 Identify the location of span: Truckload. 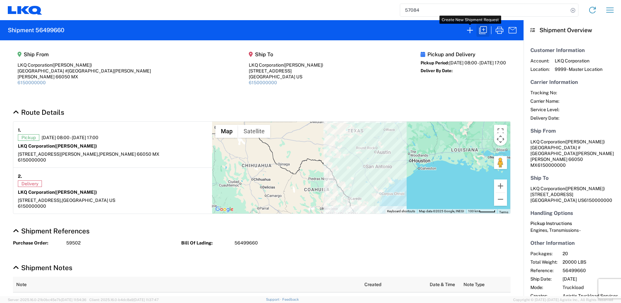
(590, 287).